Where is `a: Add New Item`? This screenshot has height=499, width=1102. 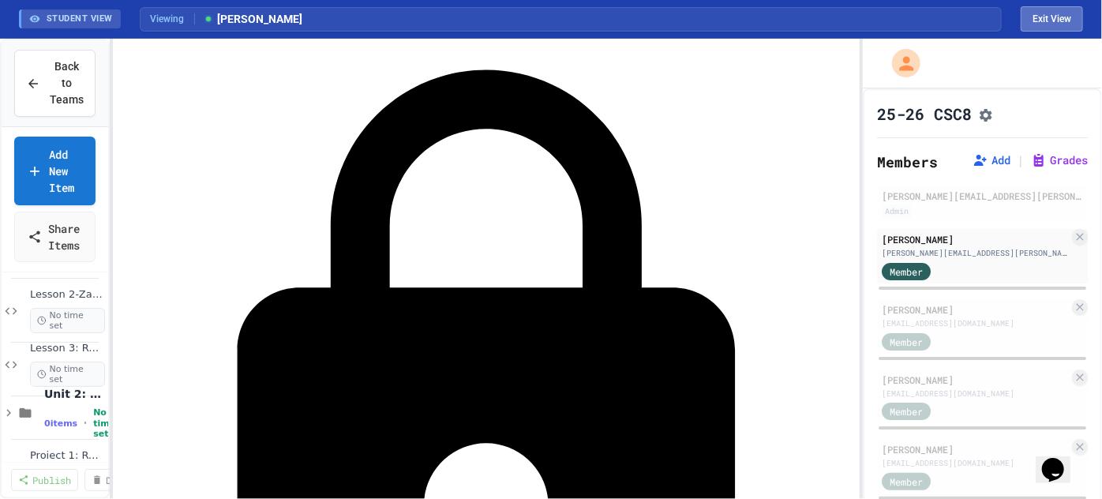 a: Add New Item is located at coordinates (54, 171).